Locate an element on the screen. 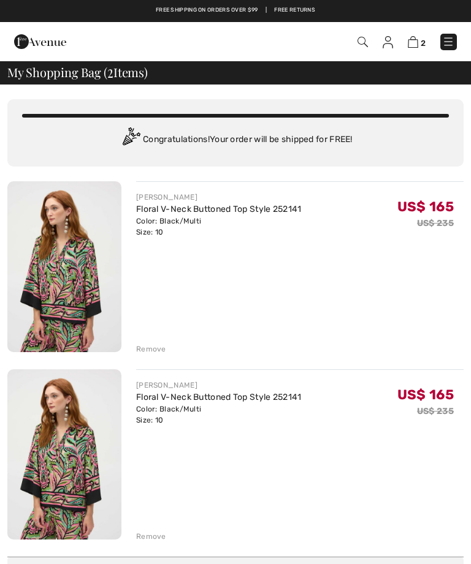 This screenshot has width=471, height=564. a: 1ère Avenue is located at coordinates (40, 41).